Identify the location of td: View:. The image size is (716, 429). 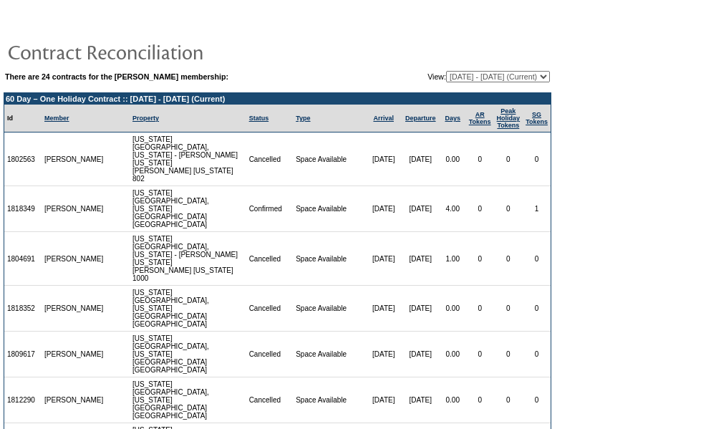
(453, 77).